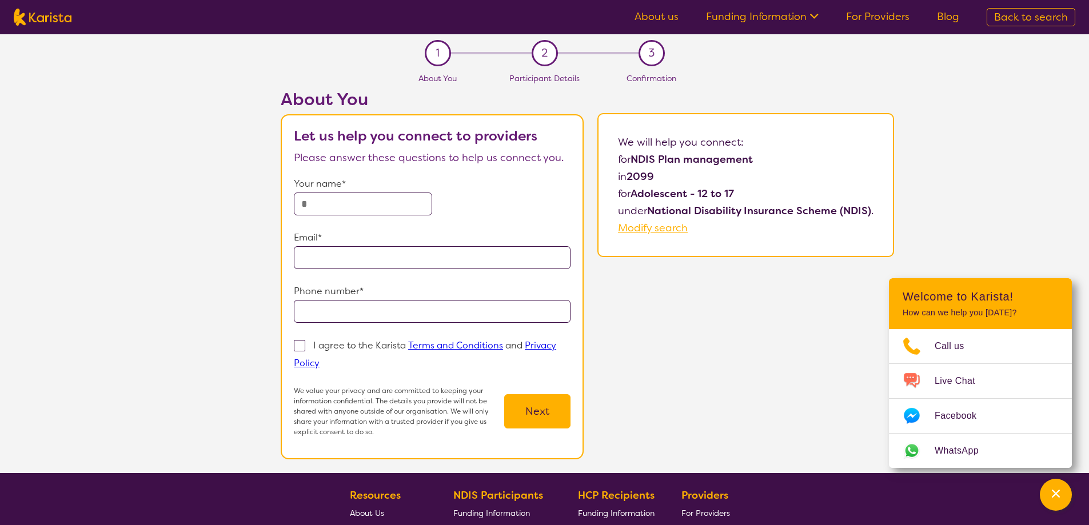  What do you see at coordinates (963, 451) in the screenshot?
I see `span: WhatsApp` at bounding box center [963, 451].